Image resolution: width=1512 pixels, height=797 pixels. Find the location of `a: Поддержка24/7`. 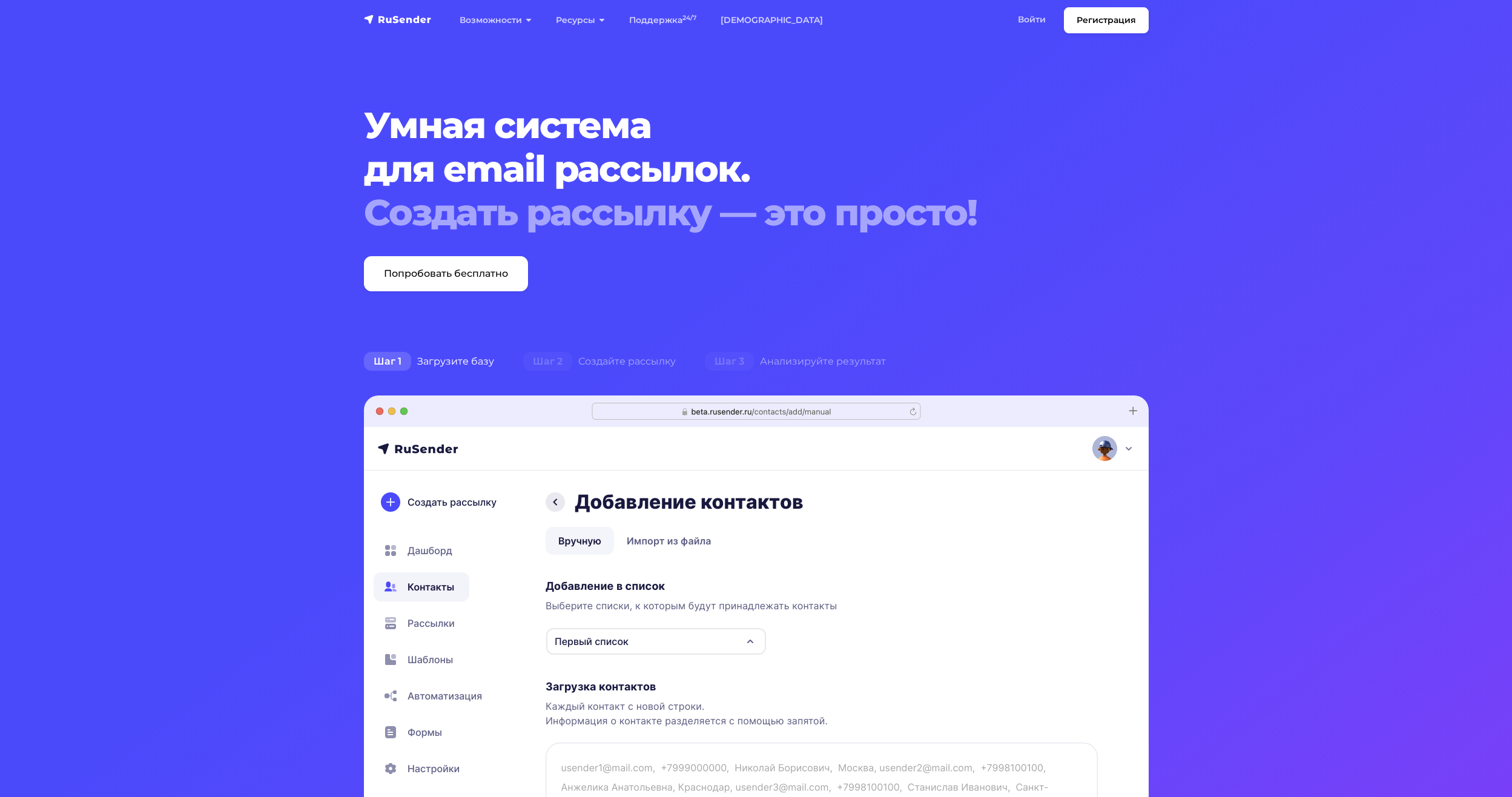

a: Поддержка24/7 is located at coordinates (663, 20).